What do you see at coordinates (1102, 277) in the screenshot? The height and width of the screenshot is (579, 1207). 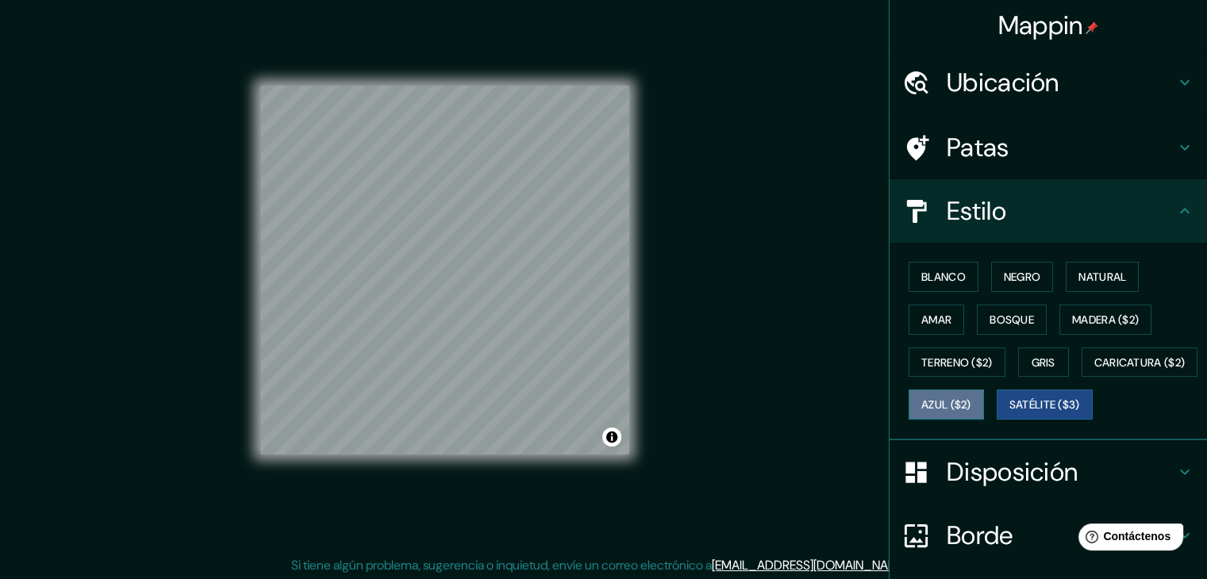 I see `button: Natural` at bounding box center [1102, 277].